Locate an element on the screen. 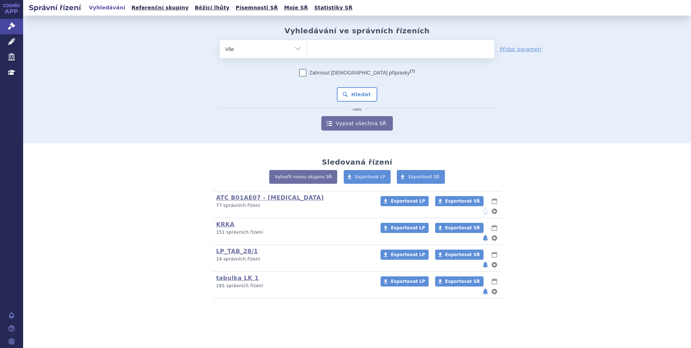  a: Přidat parametr is located at coordinates (521, 49).